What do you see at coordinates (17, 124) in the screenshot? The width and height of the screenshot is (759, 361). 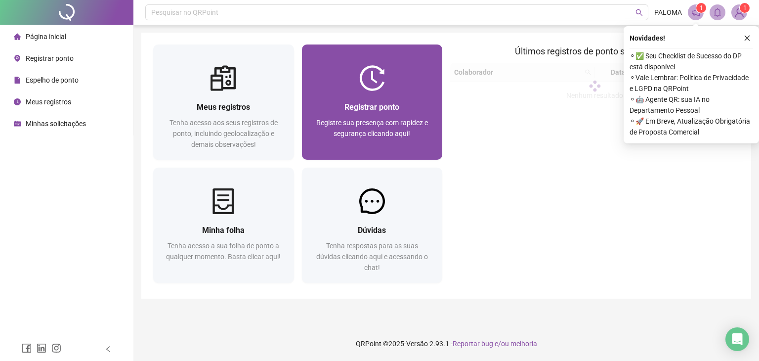 I see `span: schedule` at bounding box center [17, 124].